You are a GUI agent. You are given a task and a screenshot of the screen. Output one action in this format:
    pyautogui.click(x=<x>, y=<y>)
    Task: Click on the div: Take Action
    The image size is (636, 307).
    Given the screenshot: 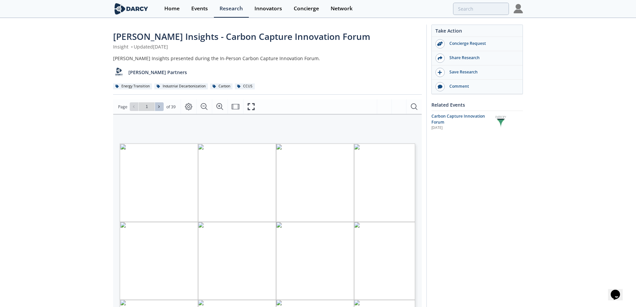 What is the action you would take?
    pyautogui.click(x=477, y=32)
    